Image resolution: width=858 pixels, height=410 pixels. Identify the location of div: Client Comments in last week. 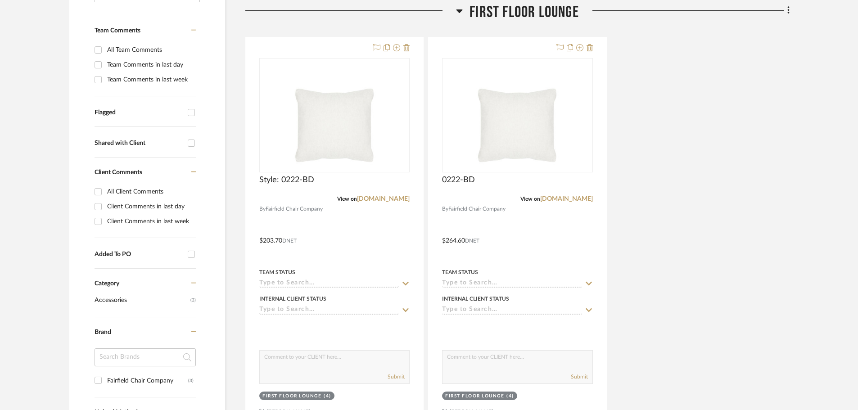
(150, 222).